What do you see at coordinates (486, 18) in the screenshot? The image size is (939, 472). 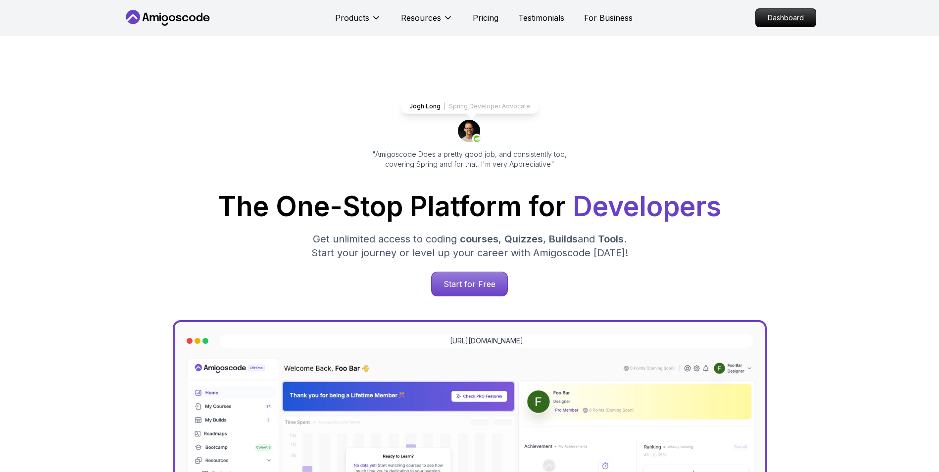 I see `a: Pricing` at bounding box center [486, 18].